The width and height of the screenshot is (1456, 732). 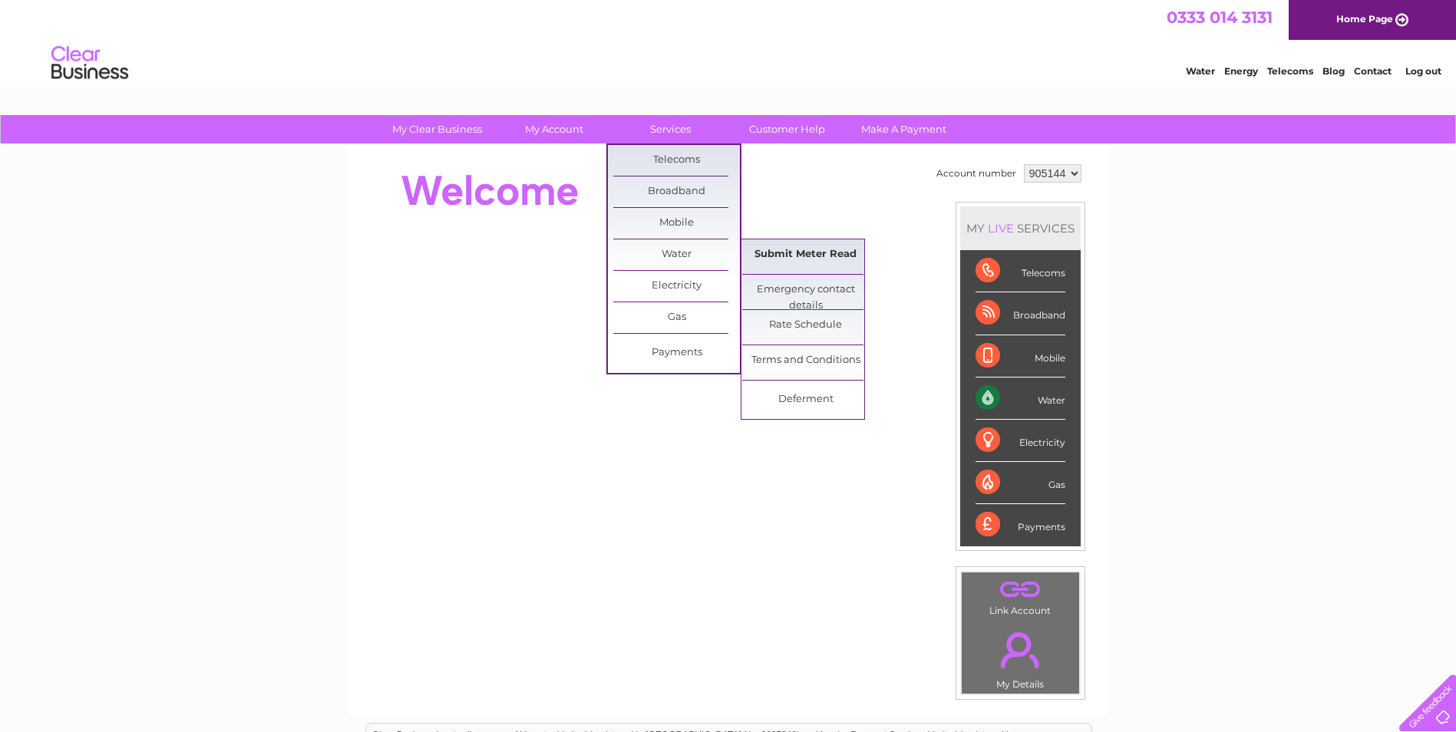 What do you see at coordinates (787, 129) in the screenshot?
I see `a: Customer Help` at bounding box center [787, 129].